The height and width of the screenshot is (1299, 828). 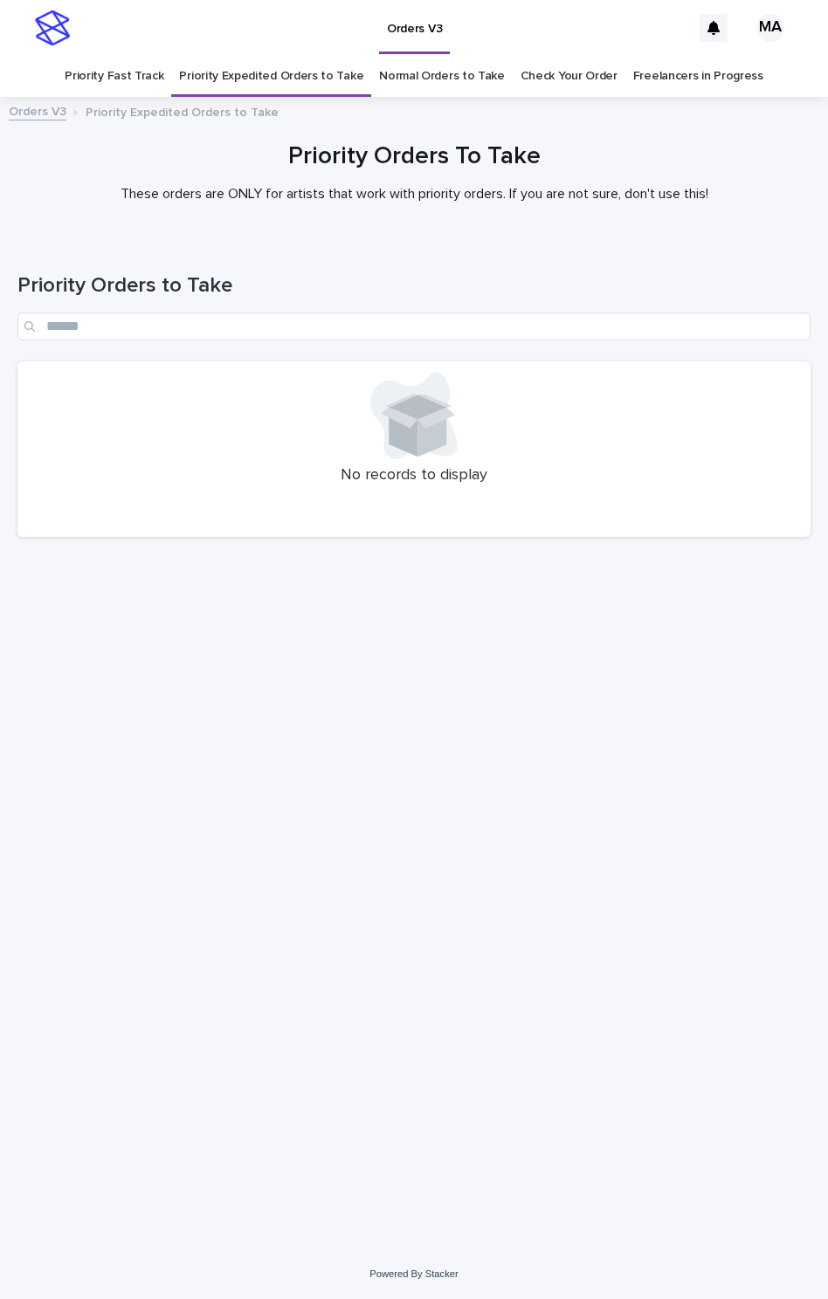 I want to click on p: These orders are ONLY for artists that work with priority orders. If you are not sure, don't use ..., so click(x=414, y=194).